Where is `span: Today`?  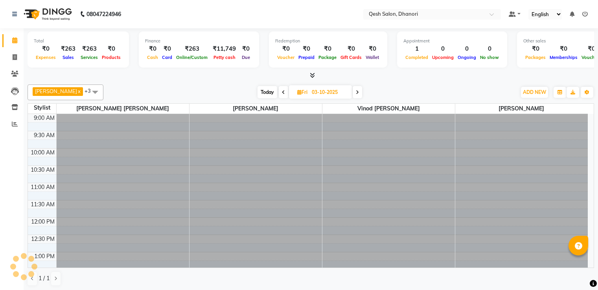 span: Today is located at coordinates (267, 92).